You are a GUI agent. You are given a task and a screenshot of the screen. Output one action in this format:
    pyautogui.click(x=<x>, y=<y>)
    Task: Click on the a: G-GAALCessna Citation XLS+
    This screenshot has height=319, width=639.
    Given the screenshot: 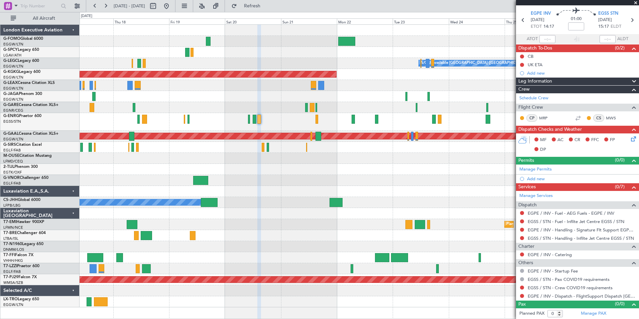 What is the action you would take?
    pyautogui.click(x=31, y=134)
    